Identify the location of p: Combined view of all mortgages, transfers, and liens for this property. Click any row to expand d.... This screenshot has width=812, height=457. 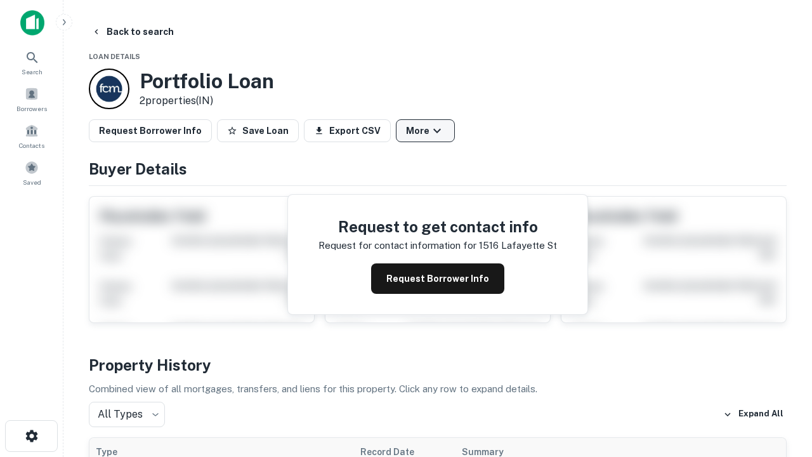
(438, 389).